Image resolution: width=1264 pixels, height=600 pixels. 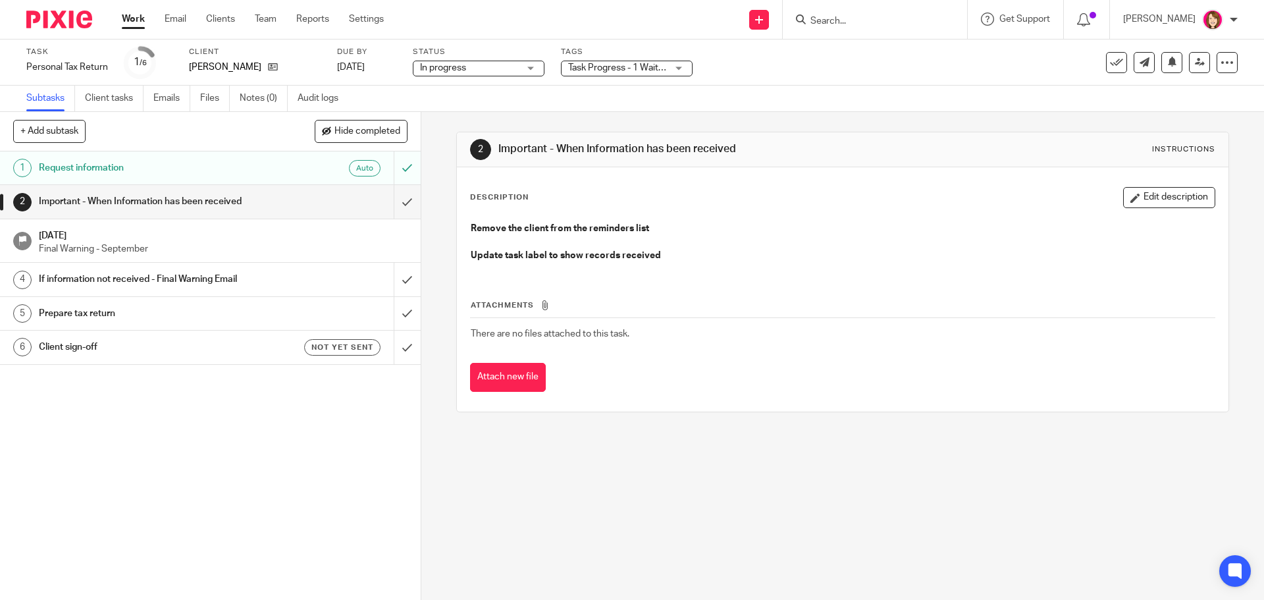 I want to click on a: Team, so click(x=265, y=19).